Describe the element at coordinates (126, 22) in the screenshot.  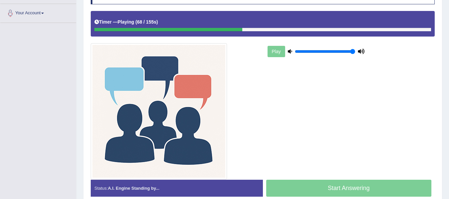
I see `b: Playing` at that location.